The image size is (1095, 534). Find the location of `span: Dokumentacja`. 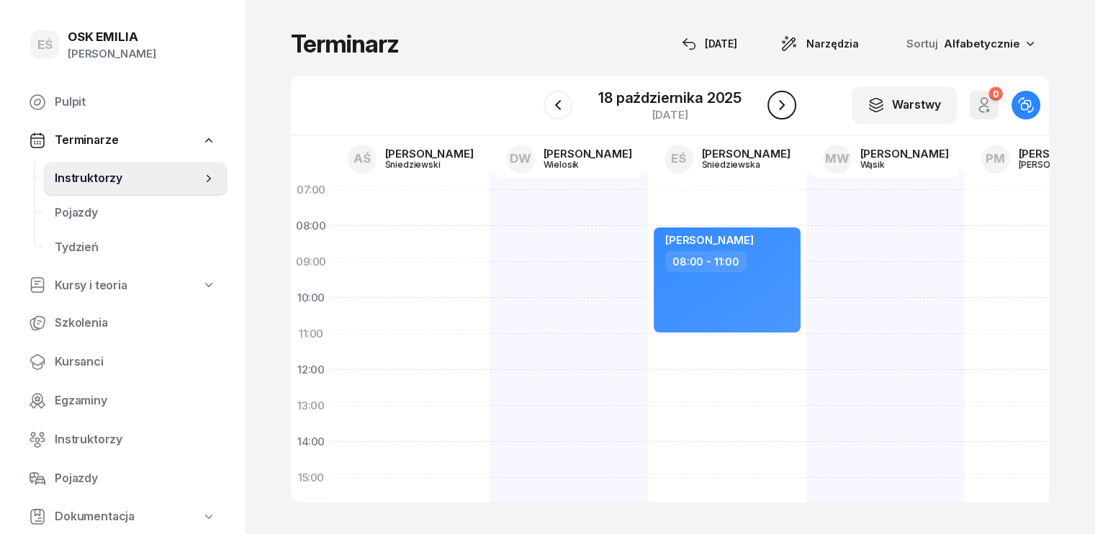

span: Dokumentacja is located at coordinates (94, 517).